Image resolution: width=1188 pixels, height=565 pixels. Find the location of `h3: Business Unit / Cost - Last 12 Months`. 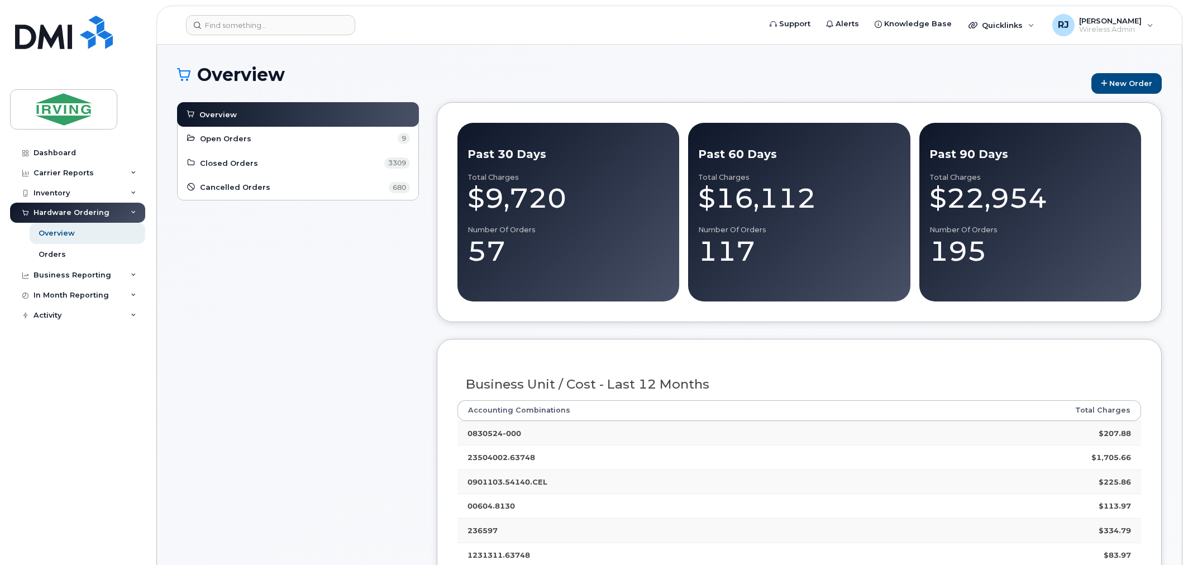

h3: Business Unit / Cost - Last 12 Months is located at coordinates (799, 384).